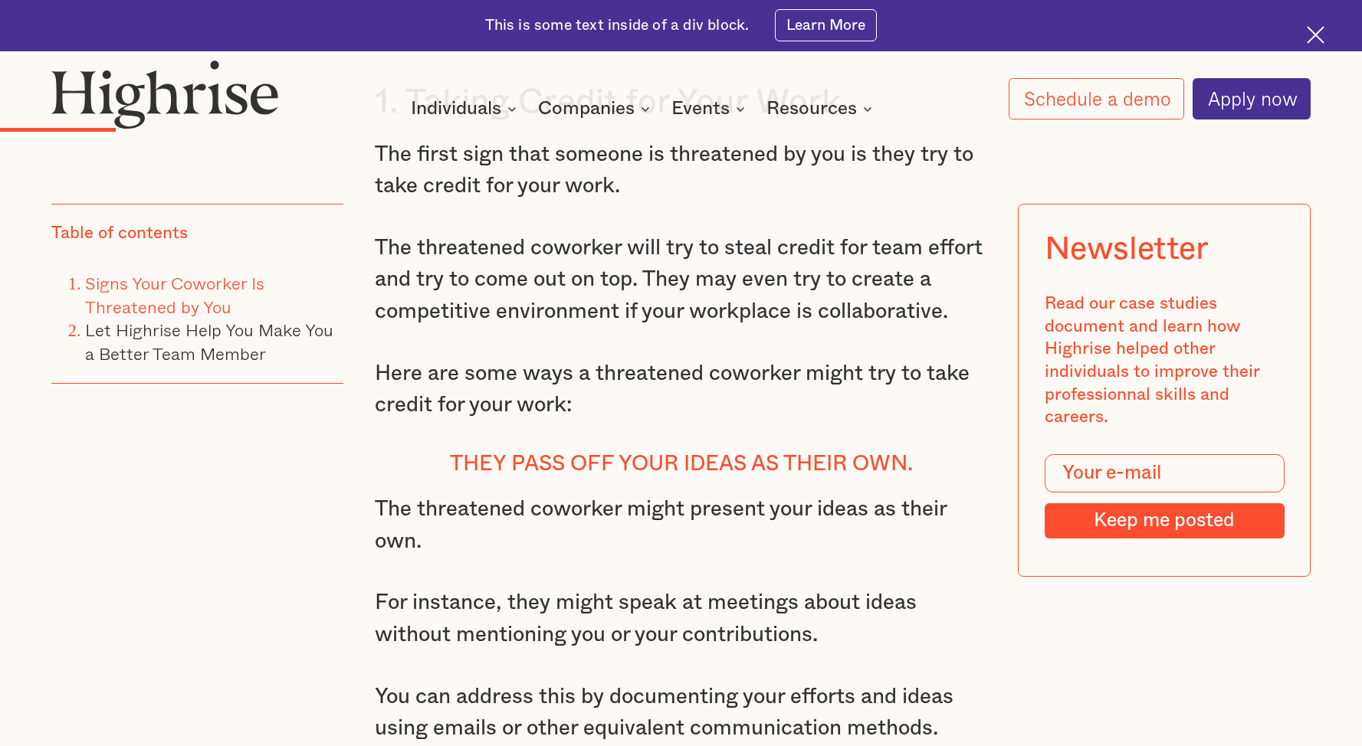 The height and width of the screenshot is (746, 1362). Describe the element at coordinates (1126, 249) in the screenshot. I see `div: Newsletter` at that location.